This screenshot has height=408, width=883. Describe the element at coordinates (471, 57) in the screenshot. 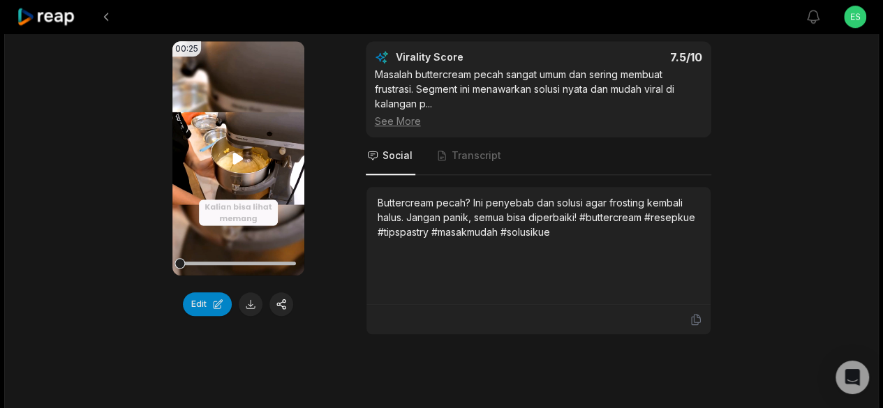

I see `div: Virality Score` at that location.